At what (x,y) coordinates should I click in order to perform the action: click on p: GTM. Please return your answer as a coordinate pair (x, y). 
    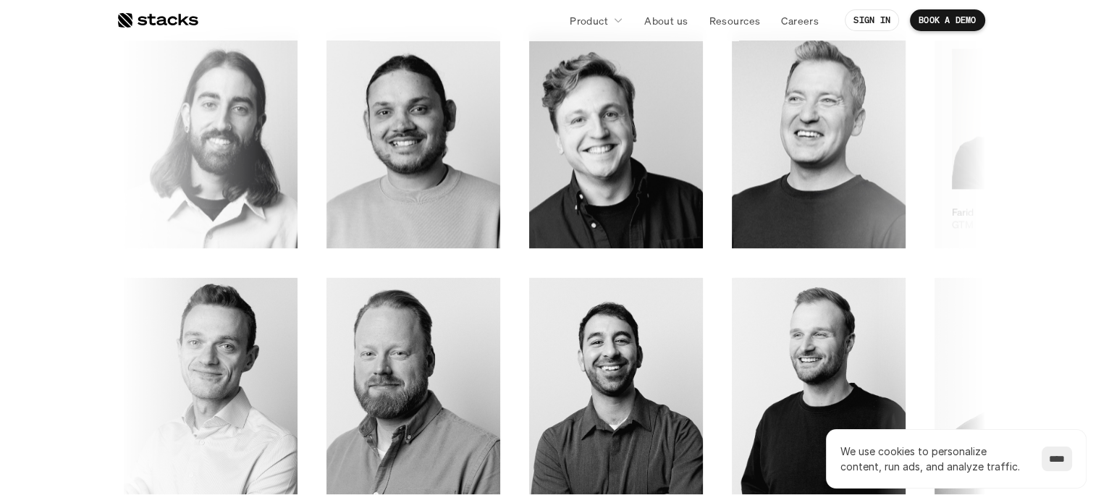
    Looking at the image, I should click on (963, 225).